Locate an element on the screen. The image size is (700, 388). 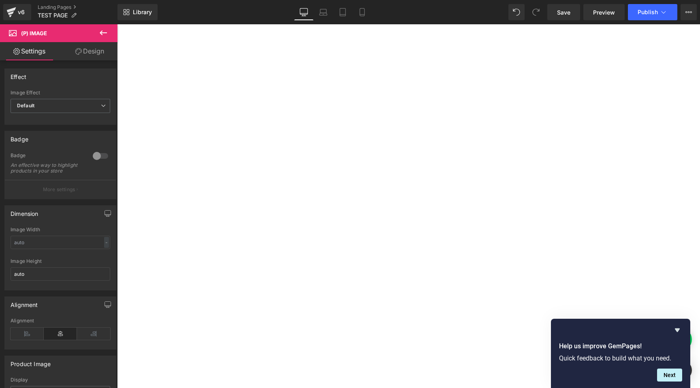
div: Dimension is located at coordinates (24, 212).